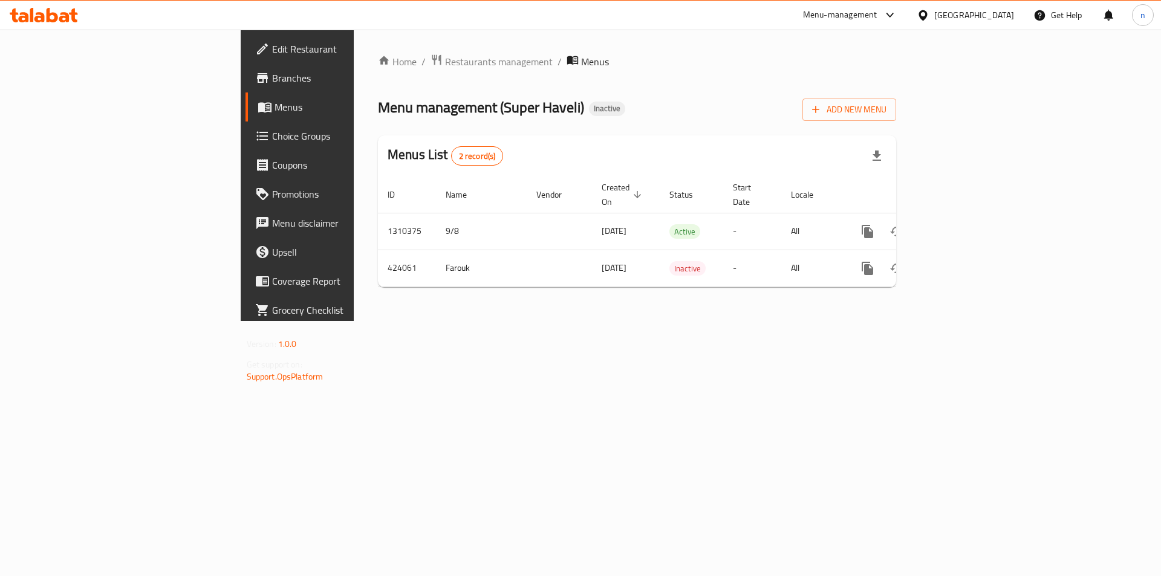  Describe the element at coordinates (464, 195) in the screenshot. I see `span: Name` at that location.